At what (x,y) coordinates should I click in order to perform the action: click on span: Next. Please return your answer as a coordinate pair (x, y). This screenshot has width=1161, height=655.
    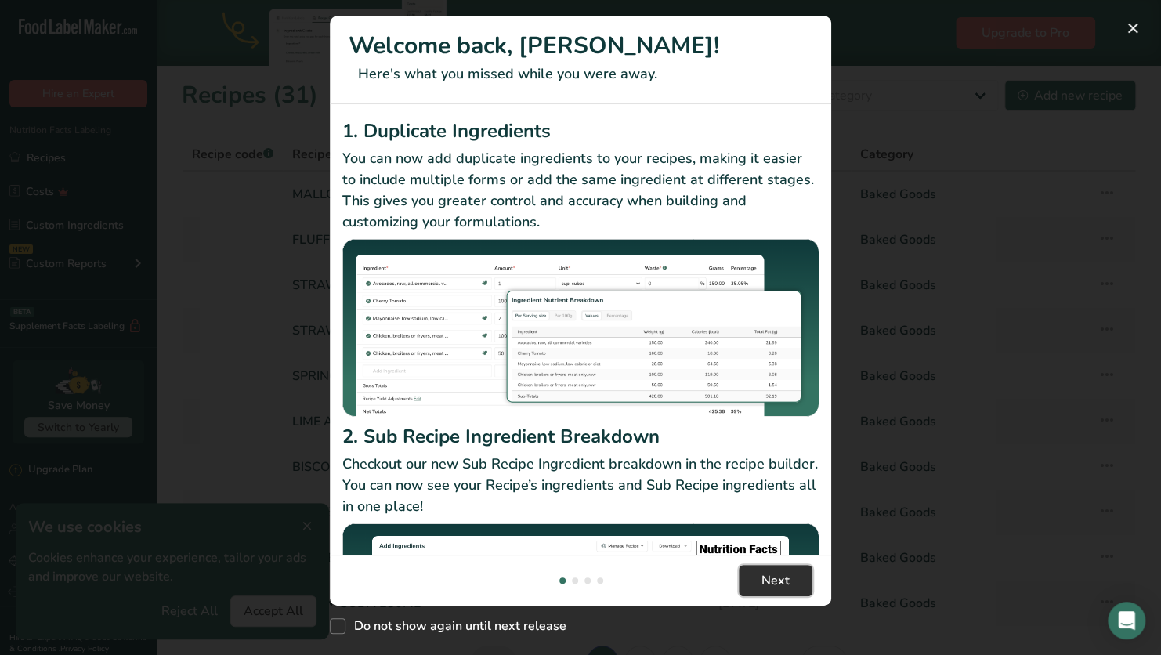
    Looking at the image, I should click on (775, 580).